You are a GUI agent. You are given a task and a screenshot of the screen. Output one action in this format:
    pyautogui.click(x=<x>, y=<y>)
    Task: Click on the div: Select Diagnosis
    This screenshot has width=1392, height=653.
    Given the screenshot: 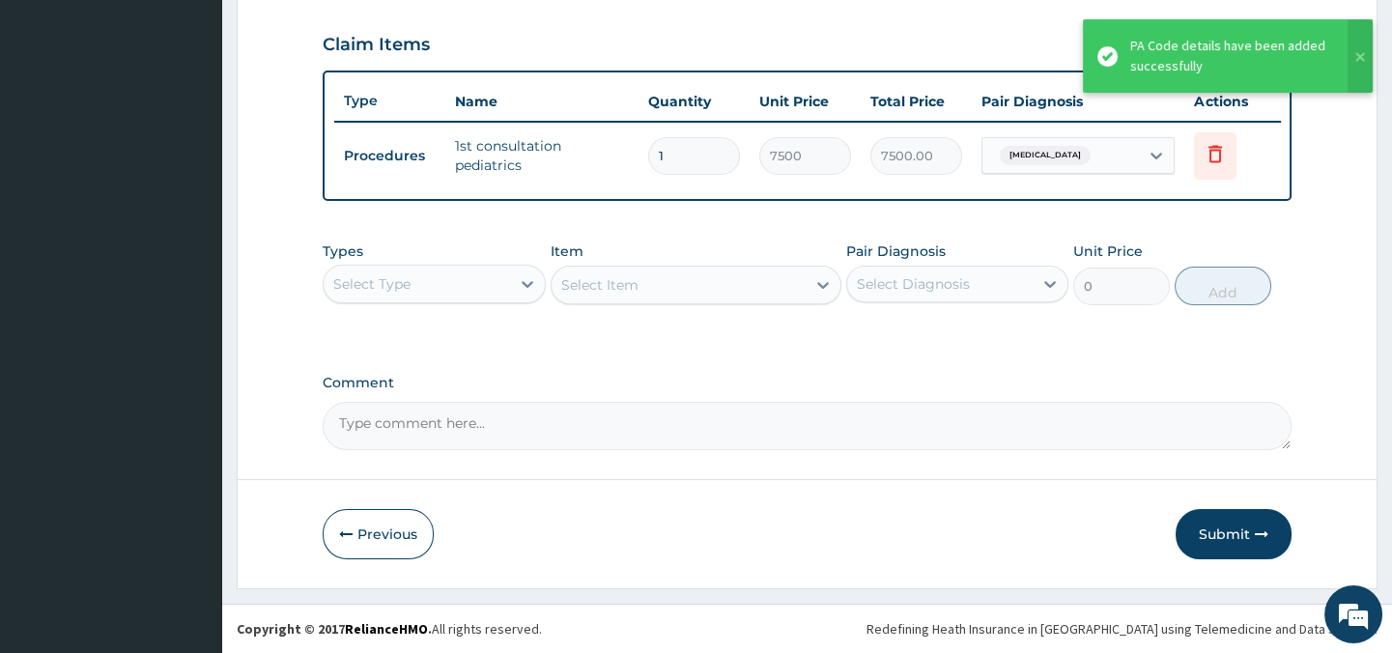 What is the action you would take?
    pyautogui.click(x=913, y=284)
    